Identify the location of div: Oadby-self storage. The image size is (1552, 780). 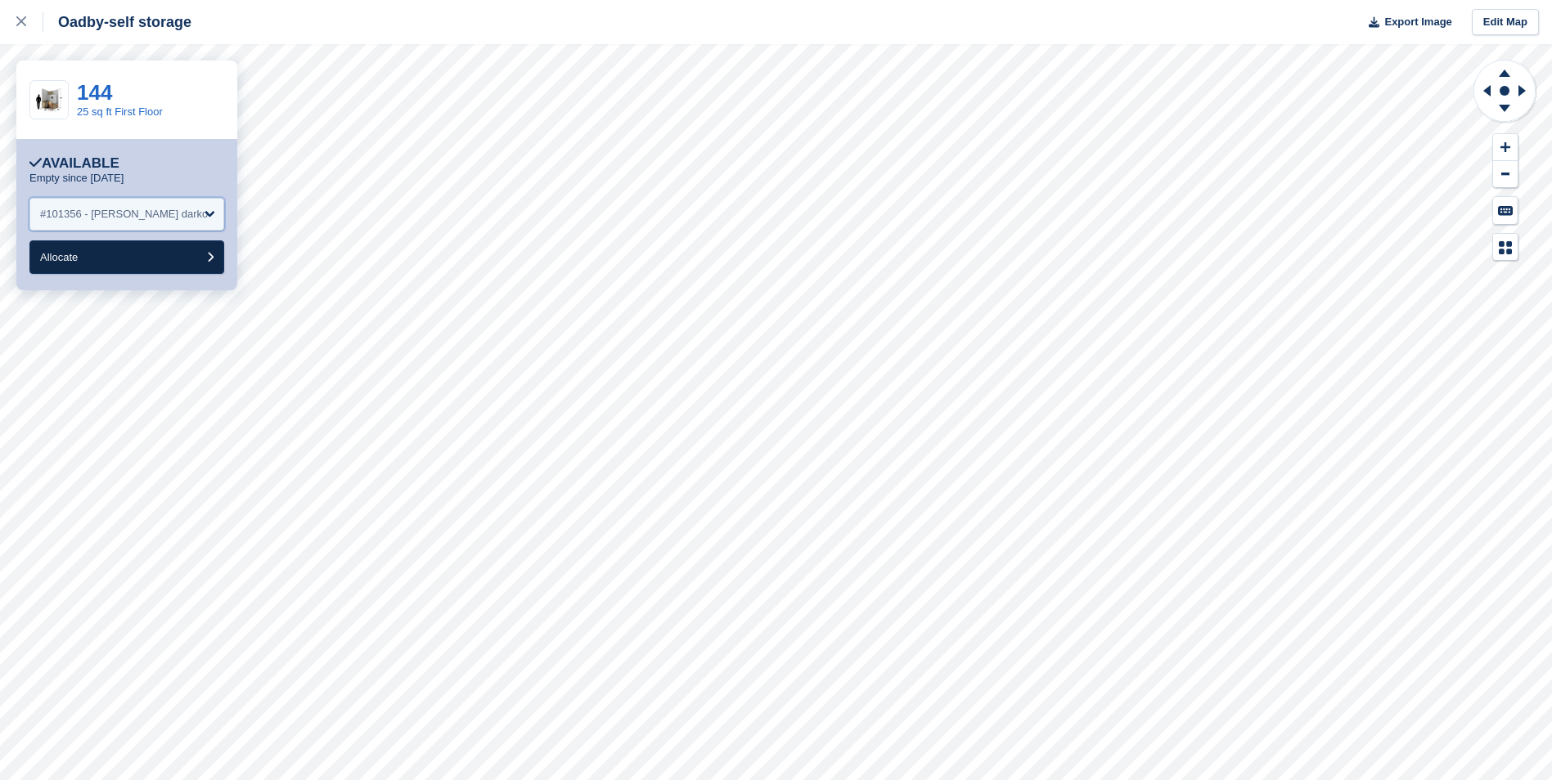
(117, 22).